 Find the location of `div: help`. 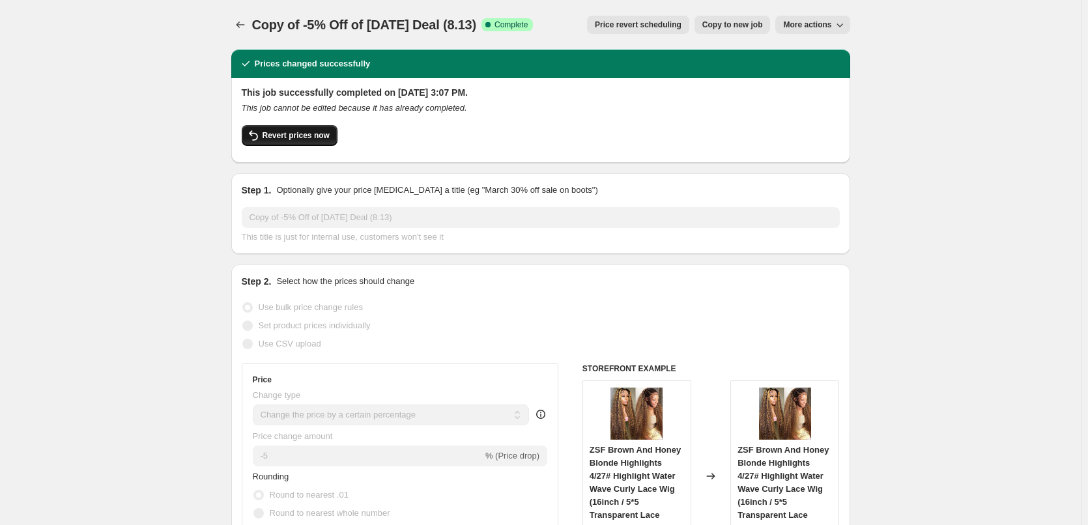

div: help is located at coordinates (541, 414).